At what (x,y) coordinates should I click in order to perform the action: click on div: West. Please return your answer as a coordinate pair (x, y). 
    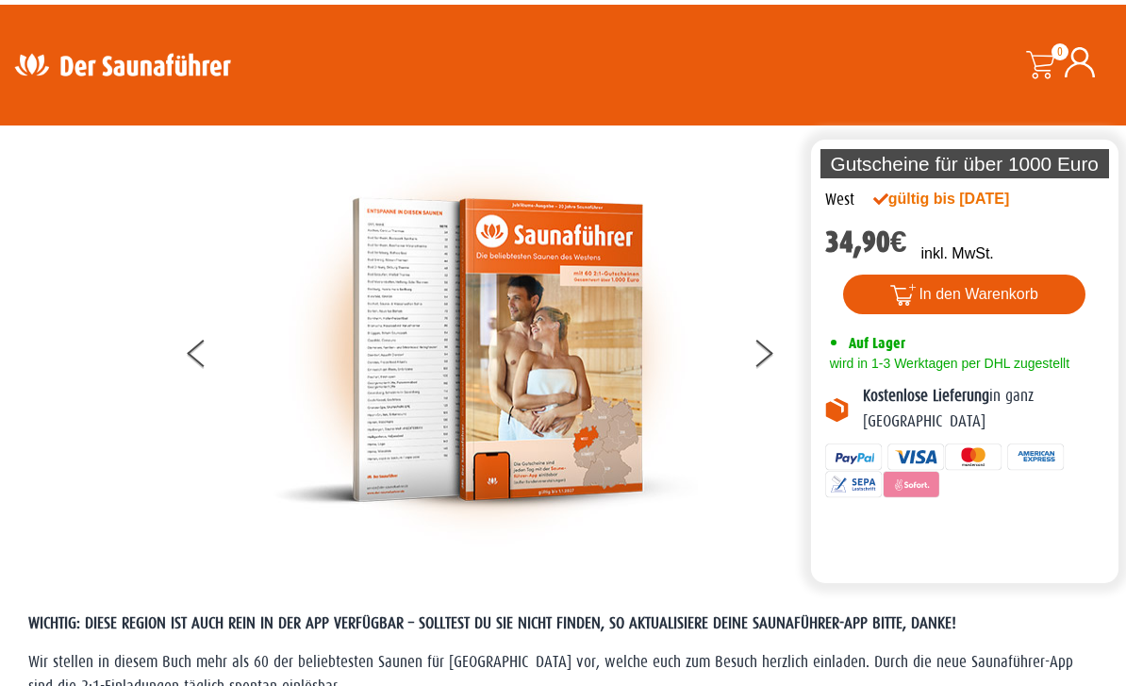
    Looking at the image, I should click on (839, 200).